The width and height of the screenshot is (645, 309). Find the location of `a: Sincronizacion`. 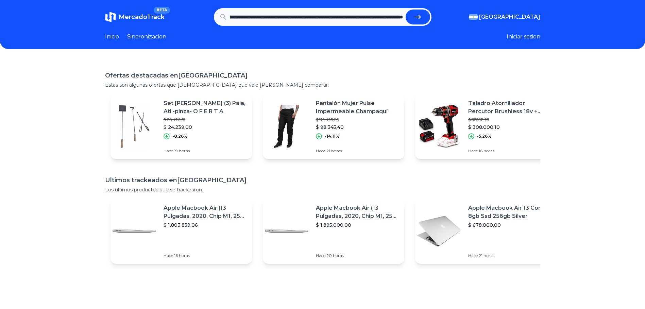

a: Sincronizacion is located at coordinates (146, 37).